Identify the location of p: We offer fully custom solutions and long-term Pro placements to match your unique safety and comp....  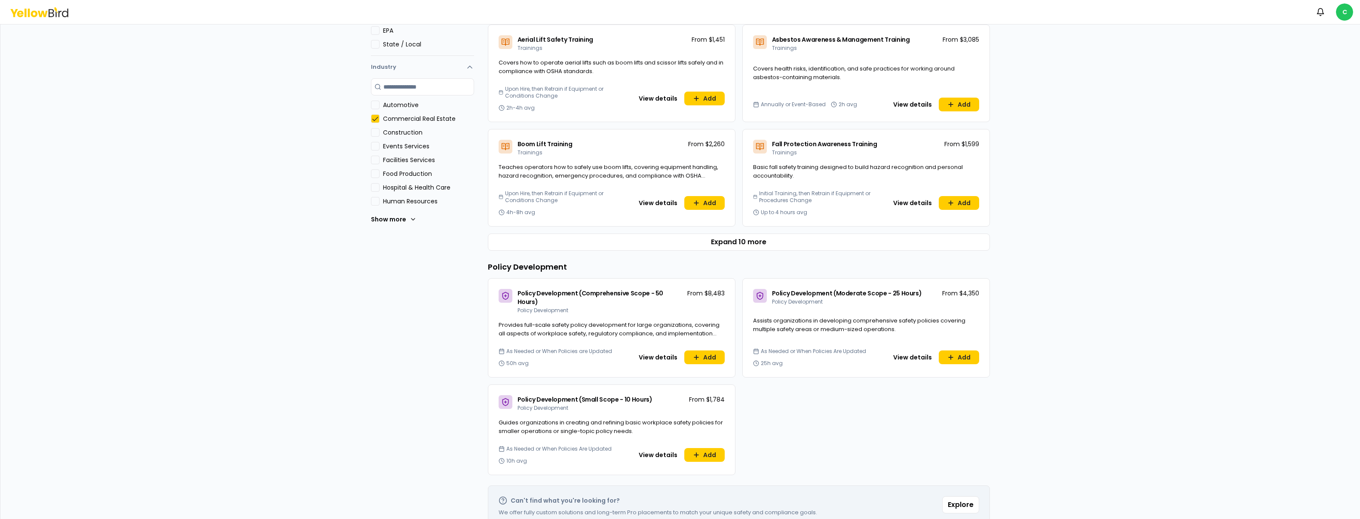
(658, 512).